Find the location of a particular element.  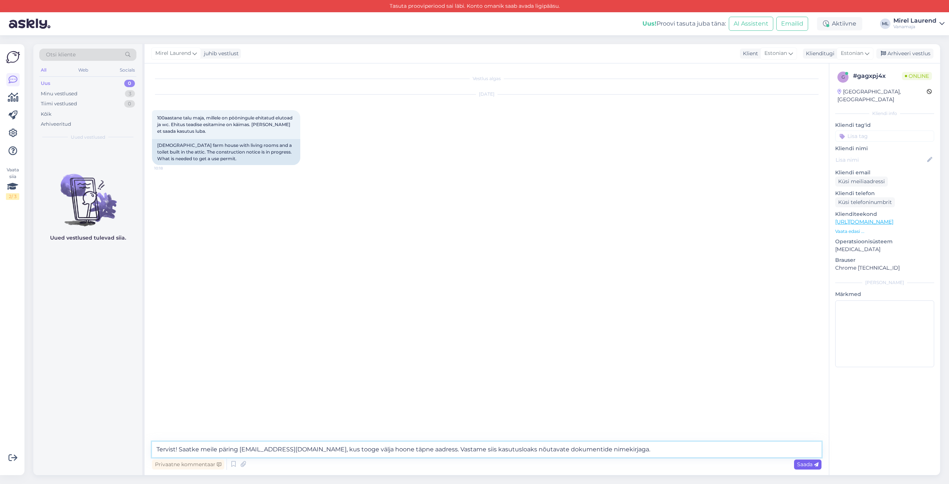

p: Kliendi telefon is located at coordinates (885, 193).